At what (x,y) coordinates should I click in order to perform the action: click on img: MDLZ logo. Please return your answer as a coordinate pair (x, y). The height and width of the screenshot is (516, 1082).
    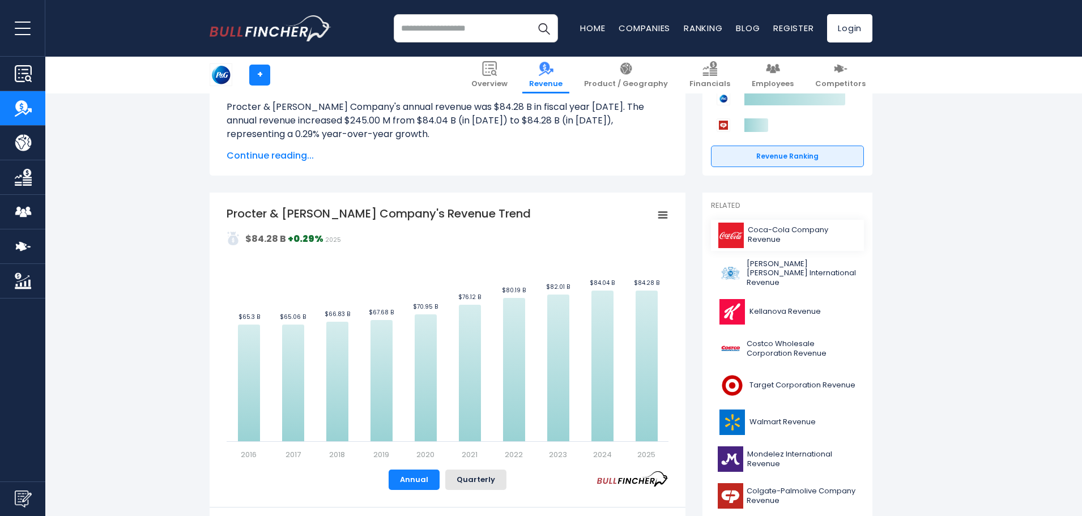
    Looking at the image, I should click on (731, 459).